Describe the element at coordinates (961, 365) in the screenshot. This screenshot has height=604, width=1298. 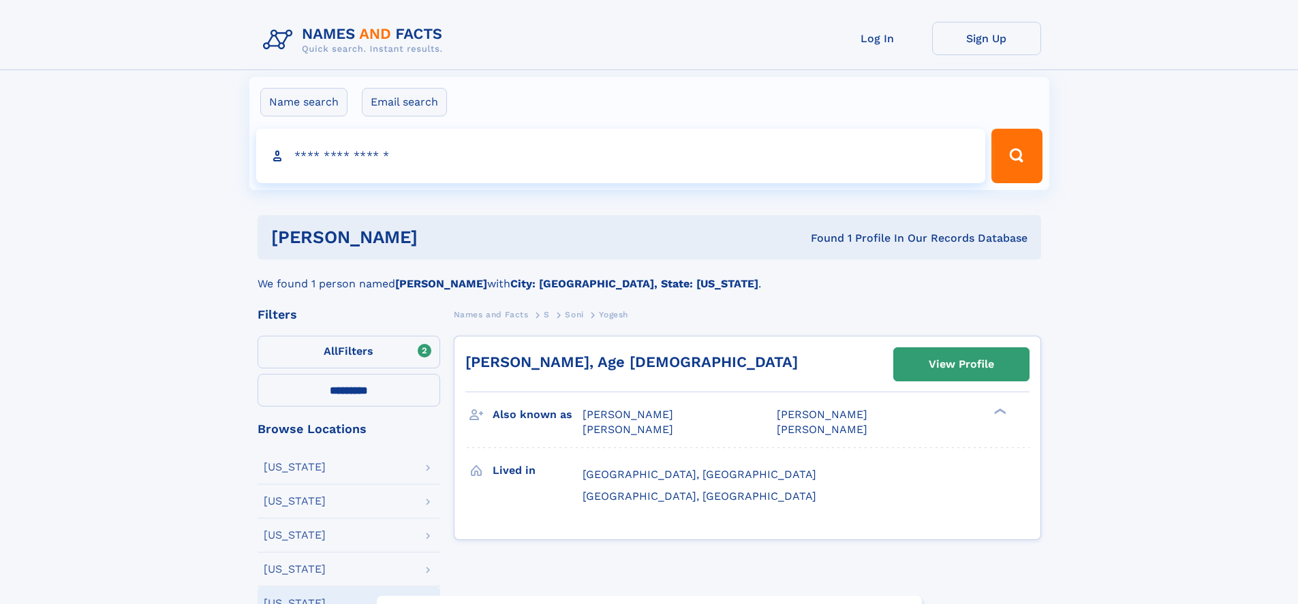
I see `a: View Profile` at that location.